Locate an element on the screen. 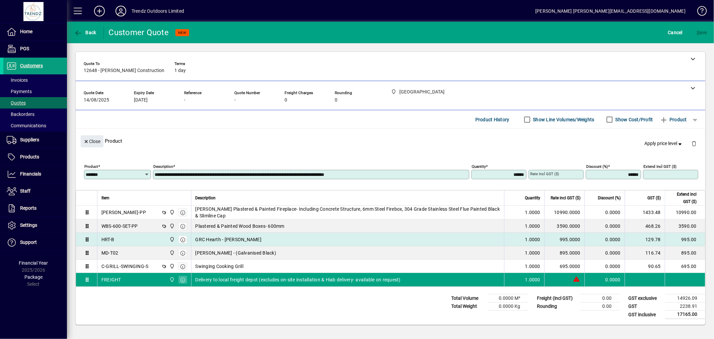 The image size is (714, 339). div: HRT-B is located at coordinates (108, 240).